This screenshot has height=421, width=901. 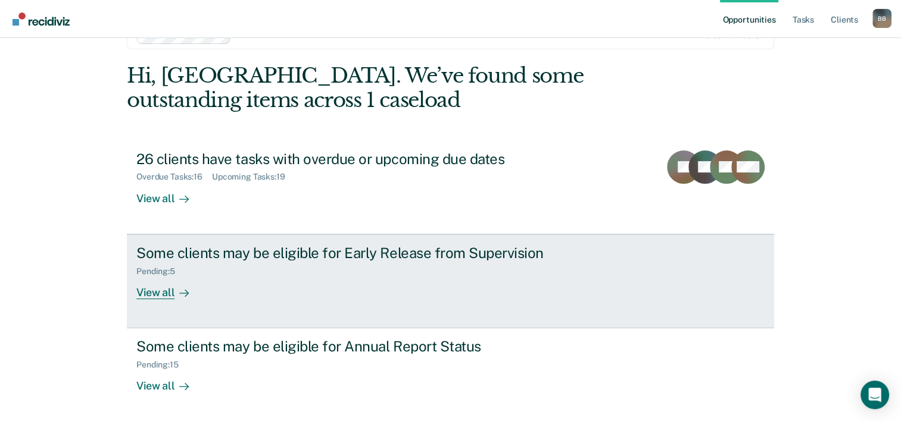 What do you see at coordinates (345, 253) in the screenshot?
I see `div: Some clients may be eligible for Early Release from Supervision` at bounding box center [345, 253].